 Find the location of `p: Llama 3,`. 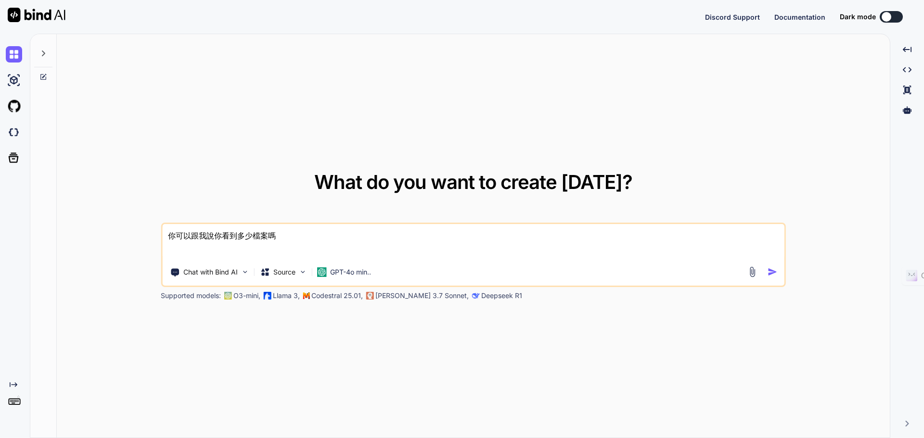

p: Llama 3, is located at coordinates (286, 296).